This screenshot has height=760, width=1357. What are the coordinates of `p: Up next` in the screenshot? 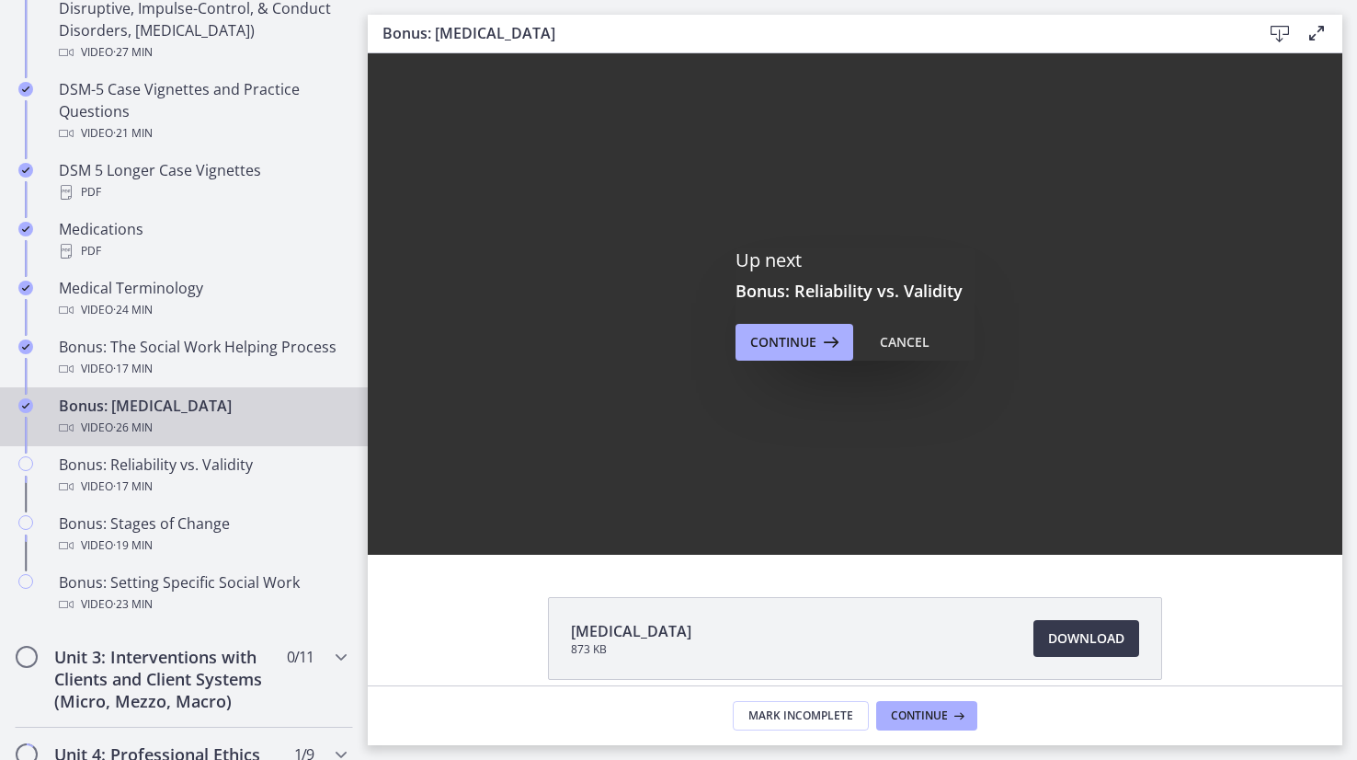 It's located at (855, 260).